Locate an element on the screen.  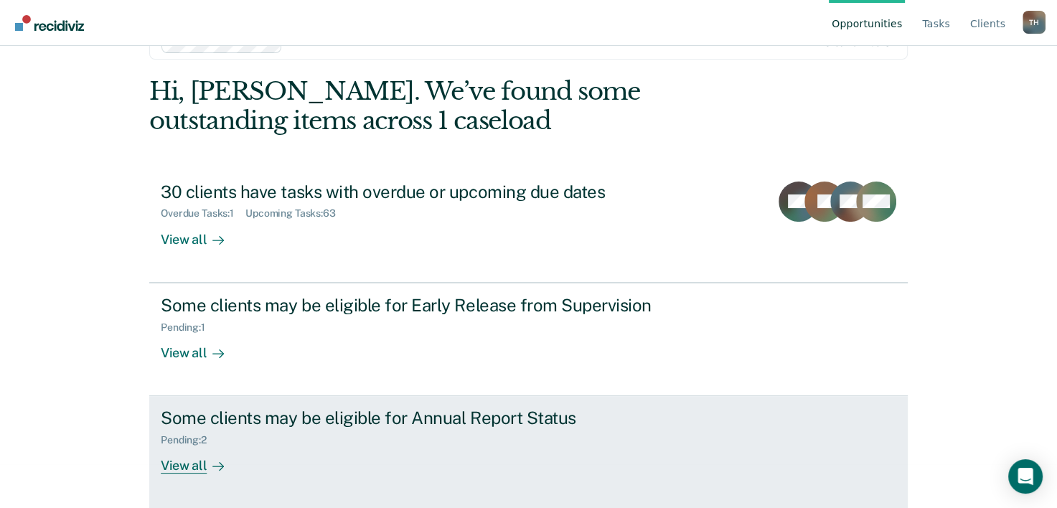
div: Some clients may be eligible for Early Release from Supervision is located at coordinates (413, 305).